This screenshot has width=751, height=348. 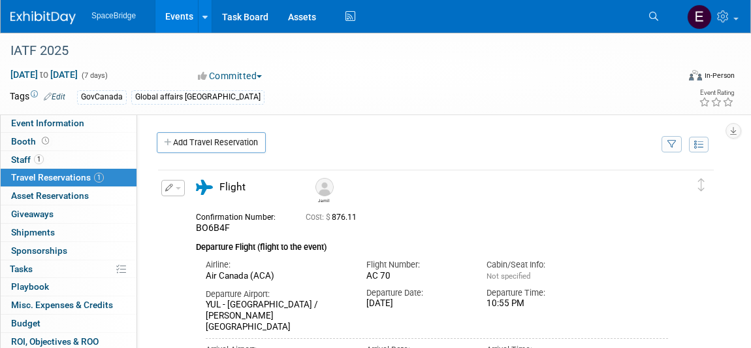 I want to click on span: Travel Reservations, so click(x=57, y=177).